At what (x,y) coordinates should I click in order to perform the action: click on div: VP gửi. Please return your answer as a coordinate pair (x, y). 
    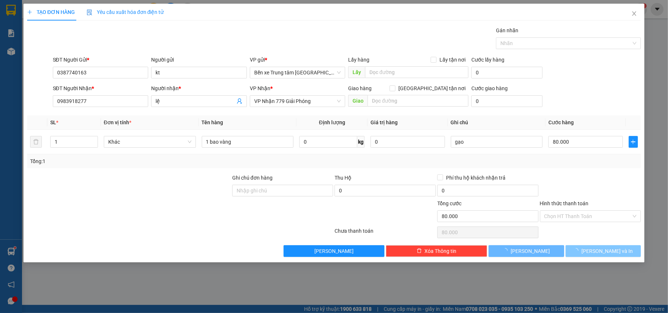
    Looking at the image, I should click on (298, 60).